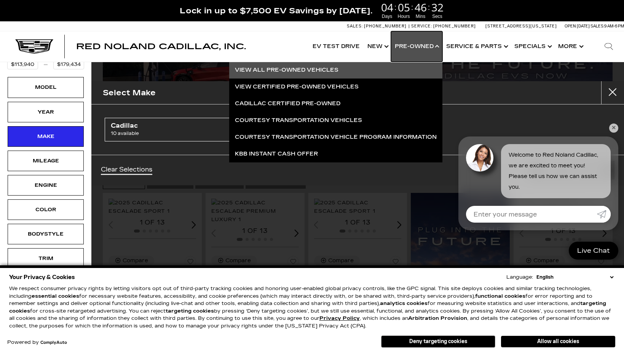 Image resolution: width=624 pixels, height=353 pixels. What do you see at coordinates (476, 46) in the screenshot?
I see `a: Service & Parts` at bounding box center [476, 46].